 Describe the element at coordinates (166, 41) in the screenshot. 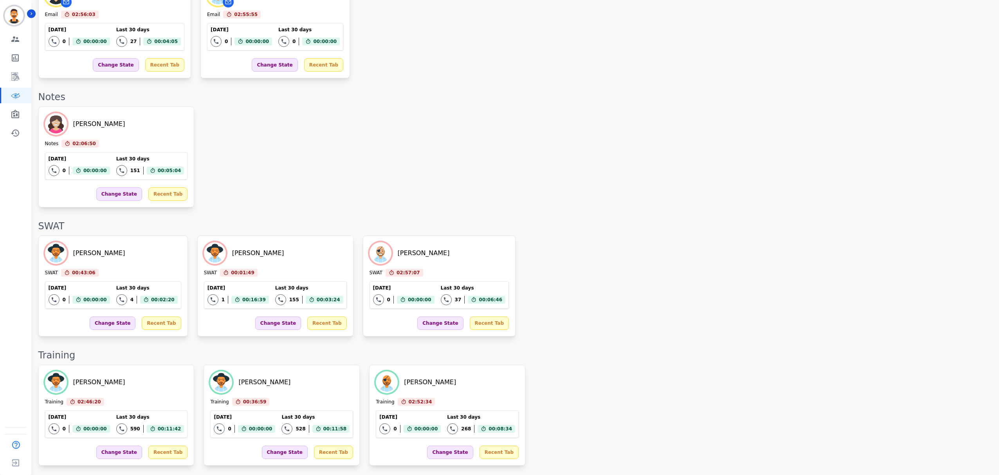

I see `span: 00:04:05` at that location.